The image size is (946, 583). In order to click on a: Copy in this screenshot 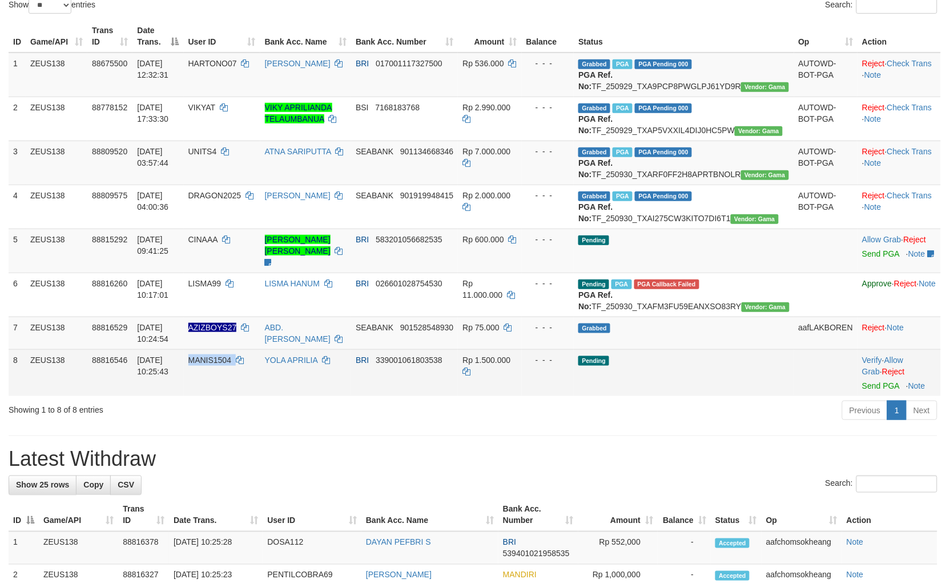, I will do `click(93, 485)`.